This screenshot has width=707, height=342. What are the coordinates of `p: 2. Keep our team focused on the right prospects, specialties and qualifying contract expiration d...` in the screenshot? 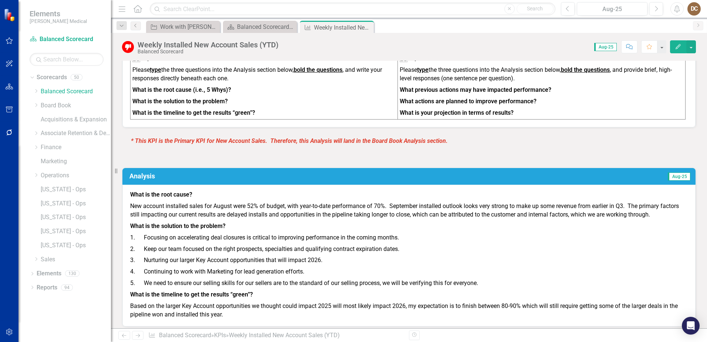 It's located at (409, 249).